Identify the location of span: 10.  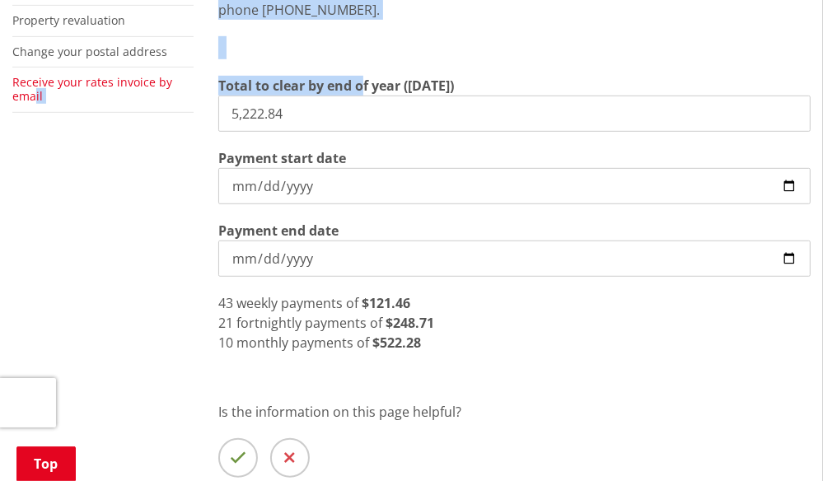
(226, 343).